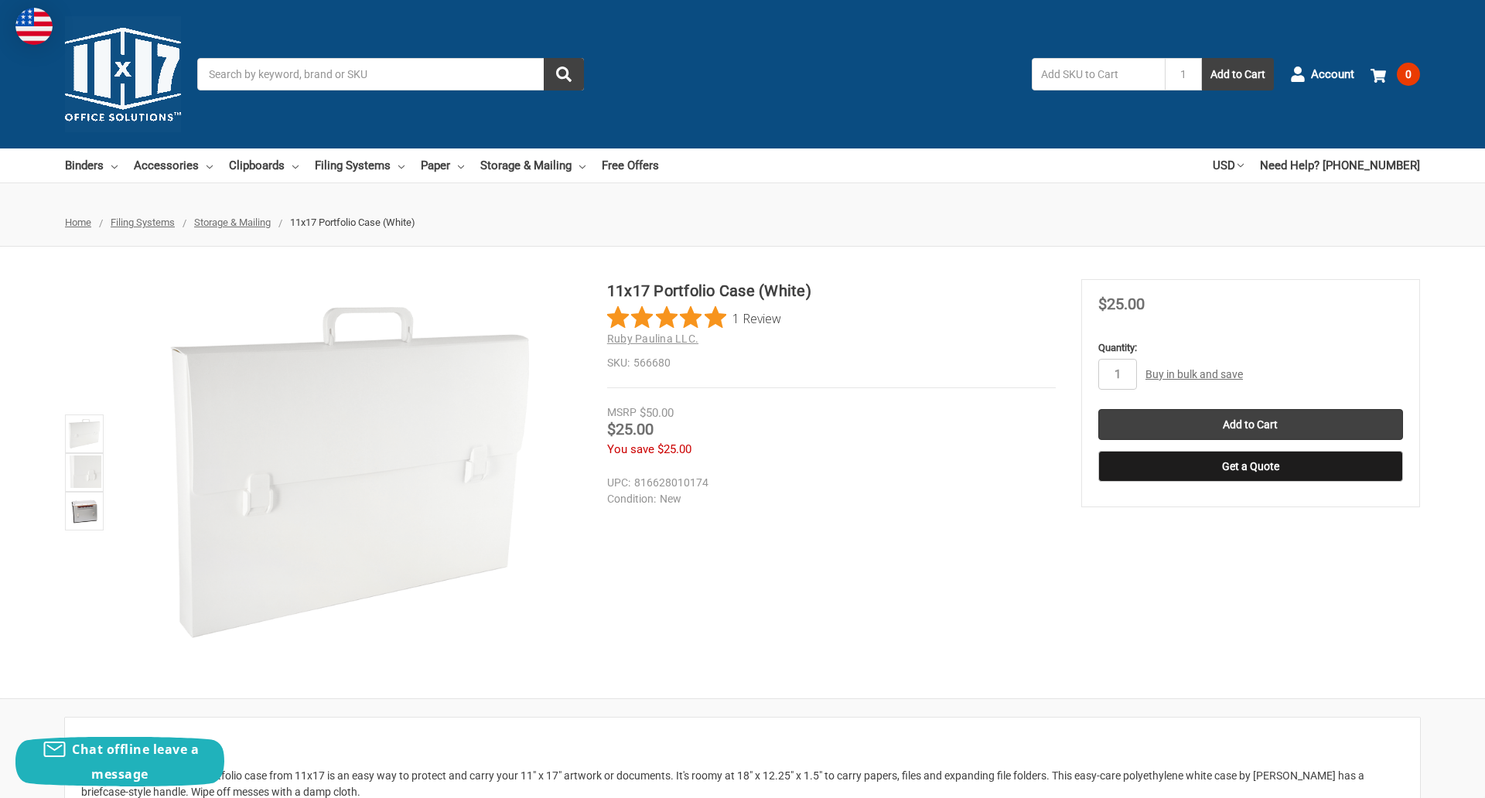  What do you see at coordinates (442, 166) in the screenshot?
I see `a: Paper` at bounding box center [442, 166].